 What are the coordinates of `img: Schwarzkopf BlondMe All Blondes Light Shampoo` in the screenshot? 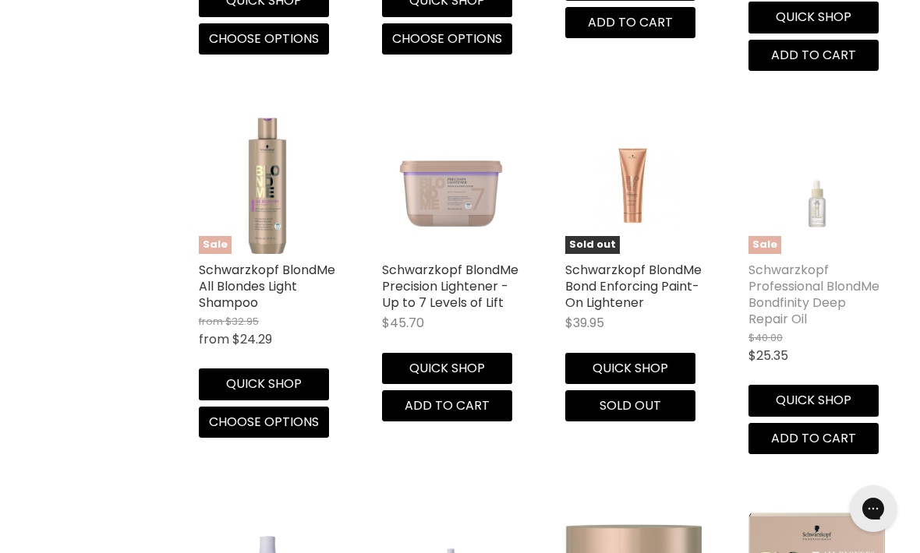 It's located at (267, 186).